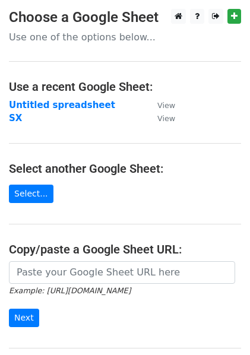  What do you see at coordinates (15, 118) in the screenshot?
I see `a: SX` at bounding box center [15, 118].